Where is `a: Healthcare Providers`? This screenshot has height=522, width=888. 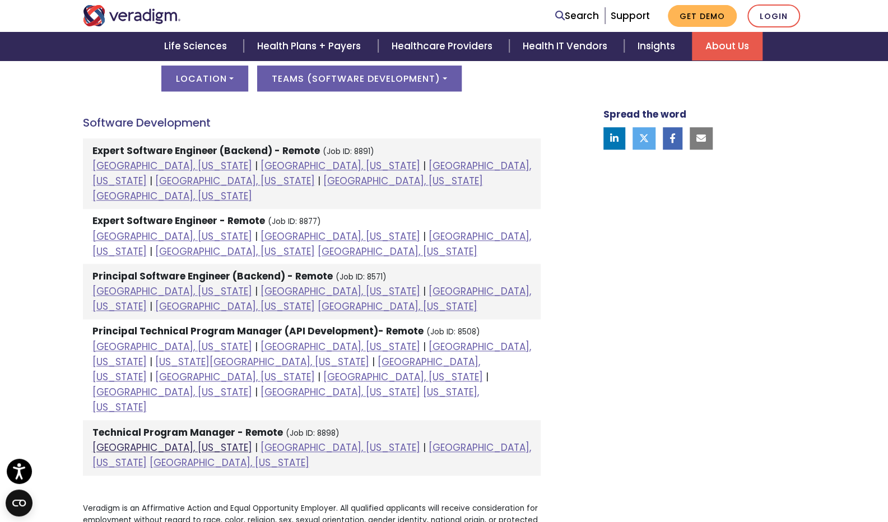
a: Healthcare Providers is located at coordinates (444, 46).